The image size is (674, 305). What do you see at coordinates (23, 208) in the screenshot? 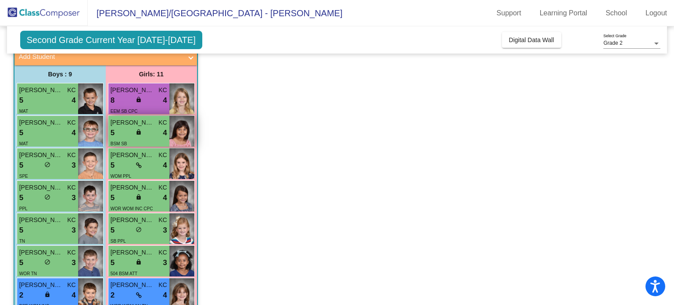
I see `span: PPL` at bounding box center [23, 208].